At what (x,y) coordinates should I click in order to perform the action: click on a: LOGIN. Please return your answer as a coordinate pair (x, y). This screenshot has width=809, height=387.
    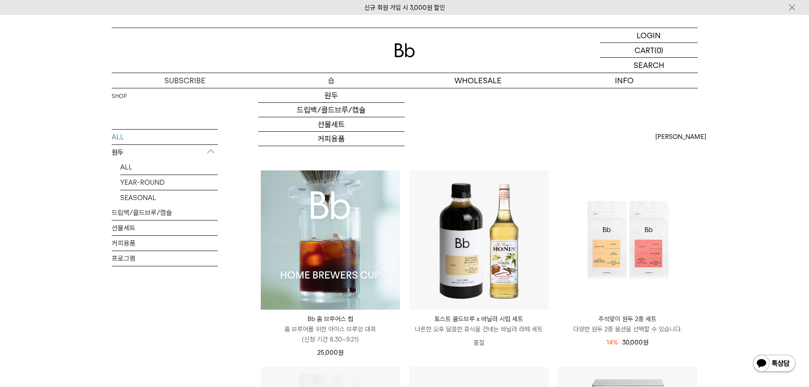
    Looking at the image, I should click on (649, 35).